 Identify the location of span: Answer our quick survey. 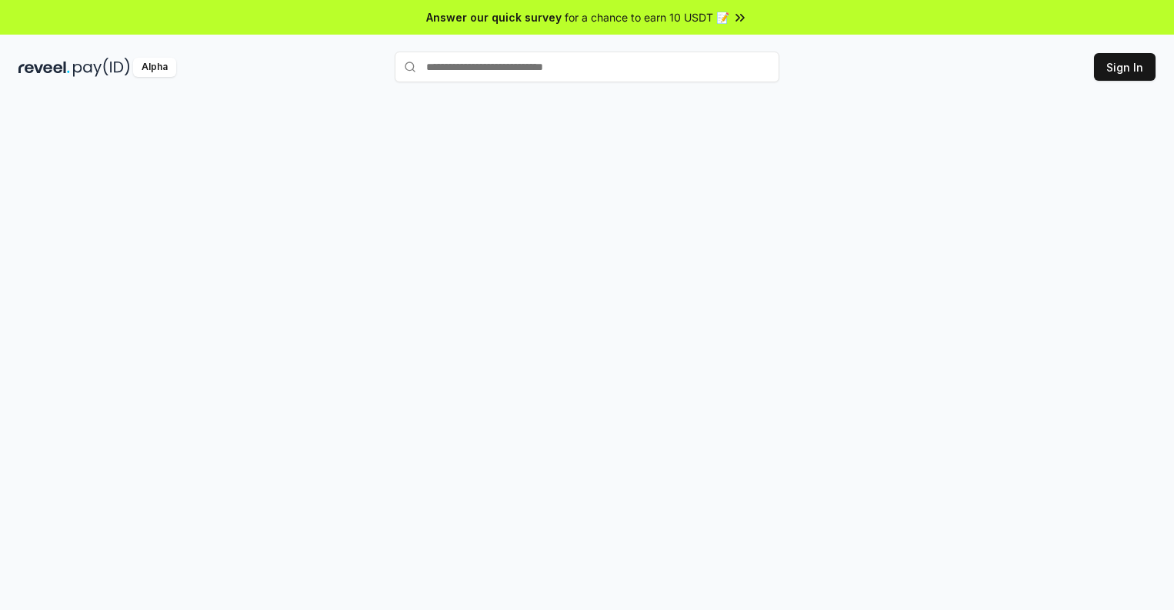
(494, 17).